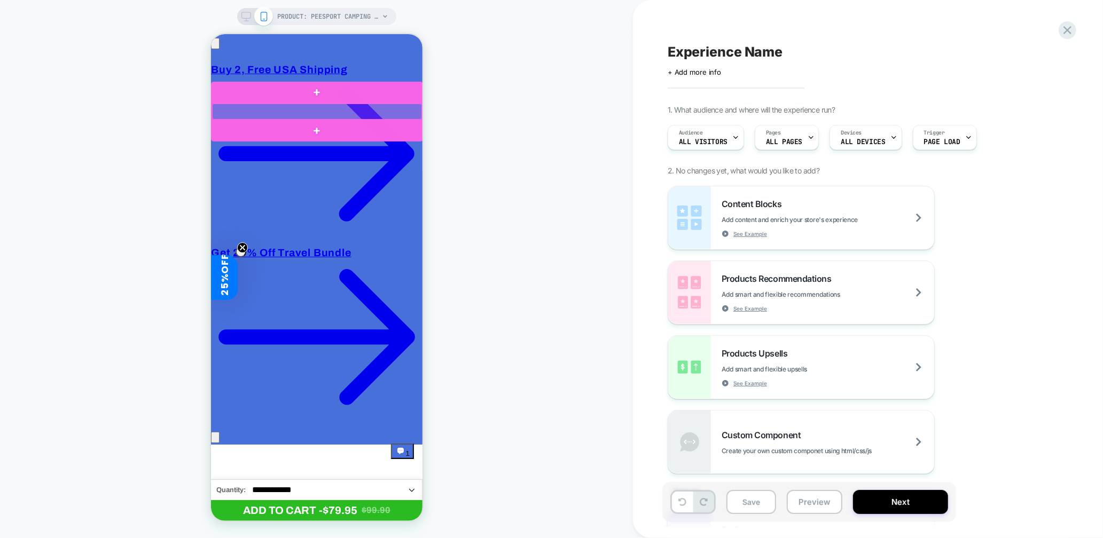 This screenshot has width=1103, height=538. I want to click on span: $79.95, so click(129, 476).